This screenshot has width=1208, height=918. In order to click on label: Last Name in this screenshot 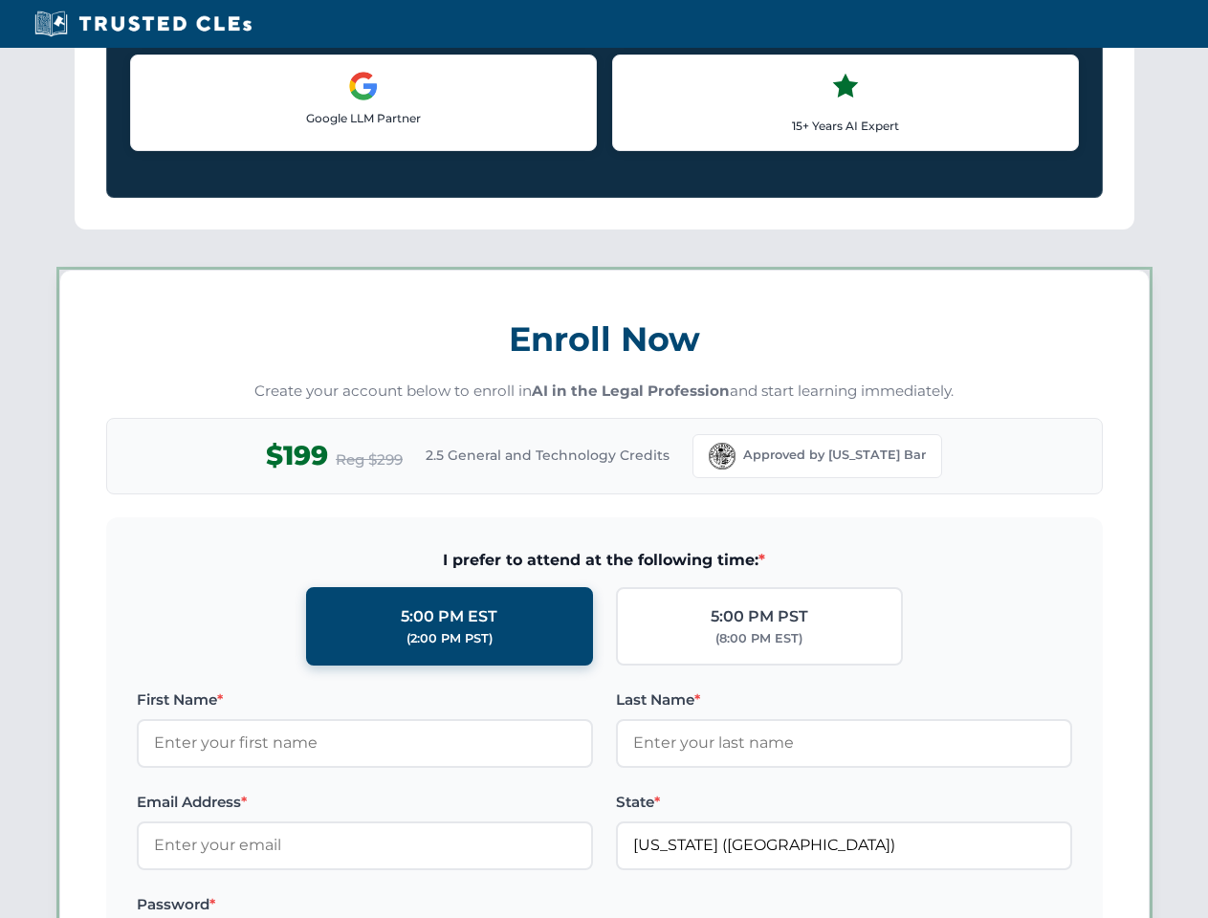, I will do `click(844, 700)`.